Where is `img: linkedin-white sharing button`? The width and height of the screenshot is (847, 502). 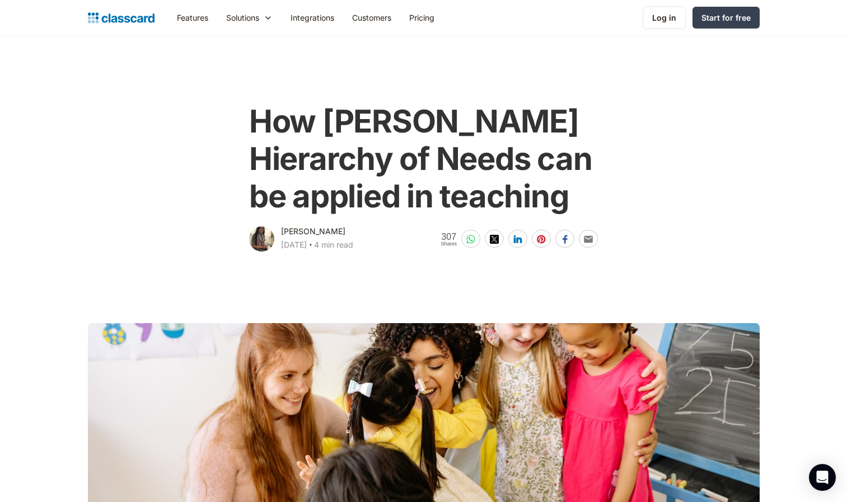 img: linkedin-white sharing button is located at coordinates (518, 239).